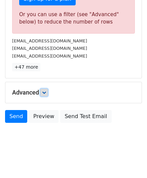  Describe the element at coordinates (86, 116) in the screenshot. I see `a: Send Test Email` at that location.